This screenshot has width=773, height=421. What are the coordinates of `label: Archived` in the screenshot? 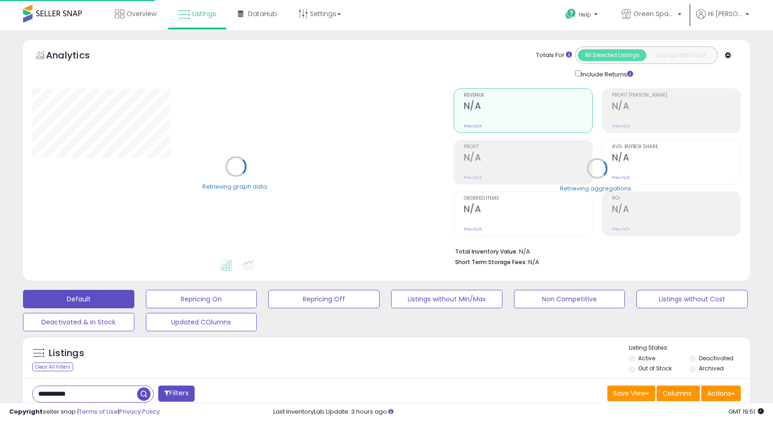 It's located at (712, 368).